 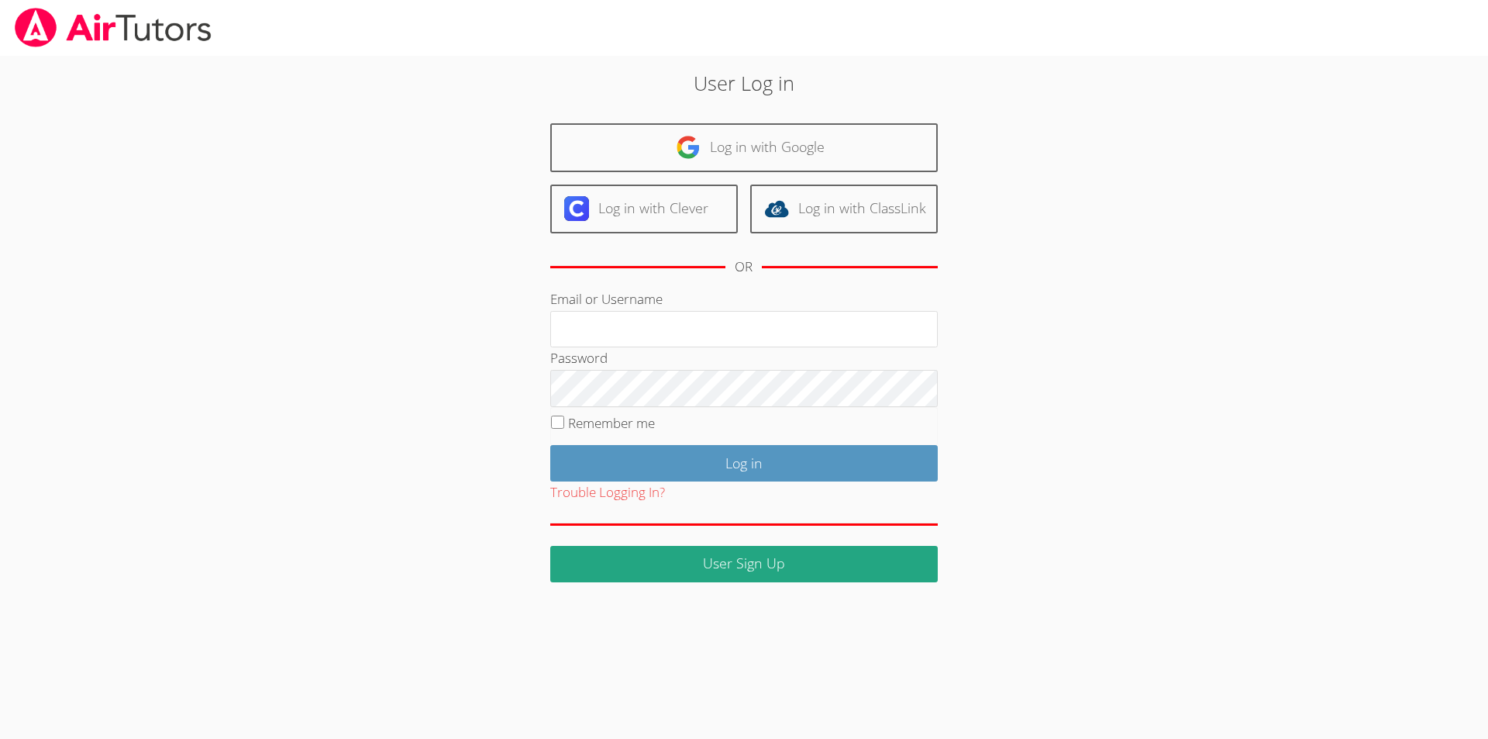 I want to click on img: airtutors_banner-c4298cdbf04f3fff15de1276eac7730deb9818008684d7c2e4769d2f7ddbe033.png, so click(x=113, y=27).